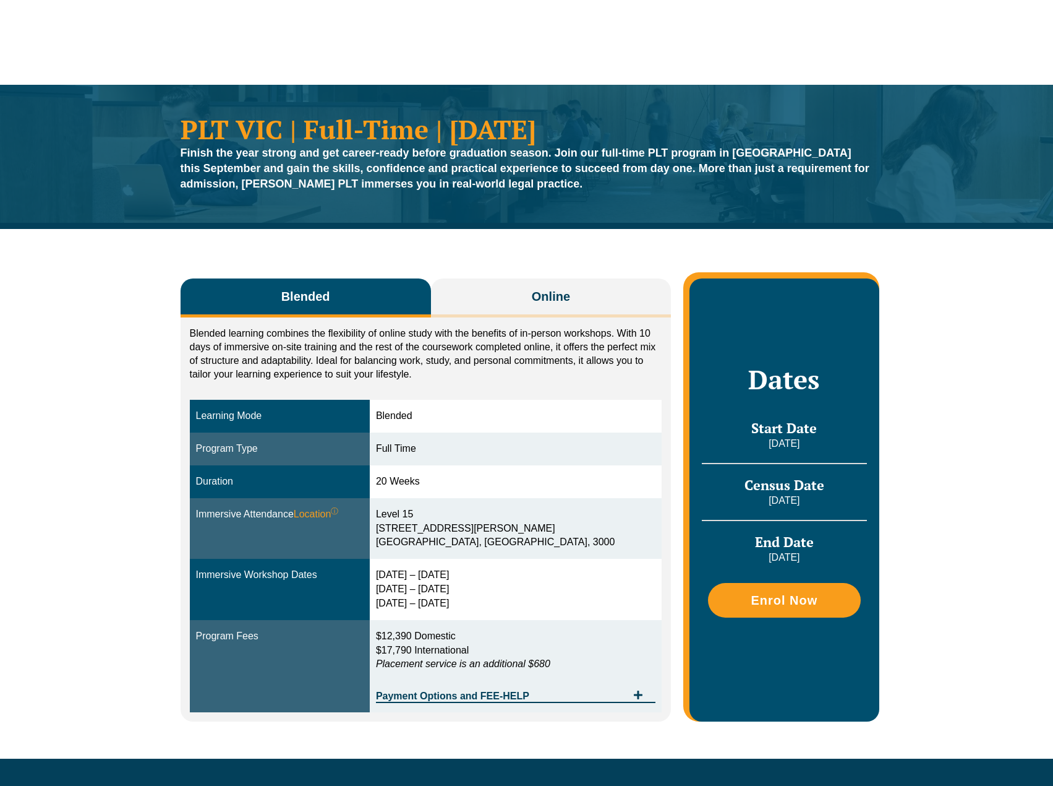 This screenshot has height=786, width=1053. Describe the element at coordinates (306, 296) in the screenshot. I see `span: Blended` at that location.